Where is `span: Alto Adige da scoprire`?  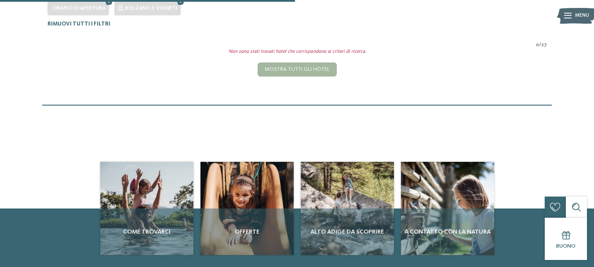 span: Alto Adige da scoprire is located at coordinates (347, 232).